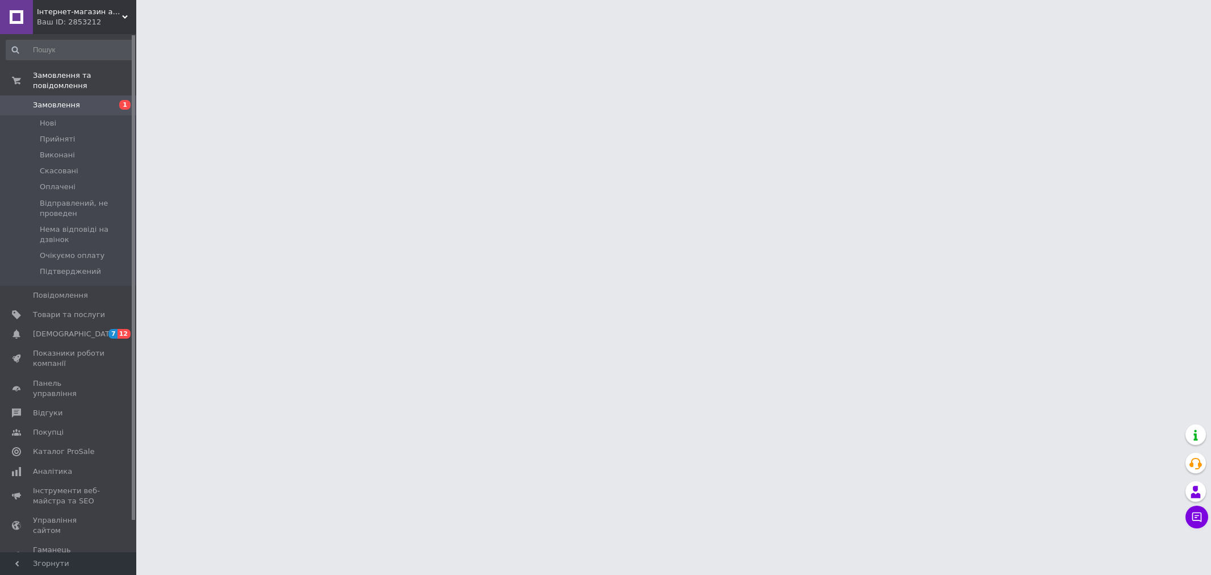 This screenshot has width=1211, height=575. What do you see at coordinates (86, 208) in the screenshot?
I see `span: Відправлений, не проведен` at bounding box center [86, 208].